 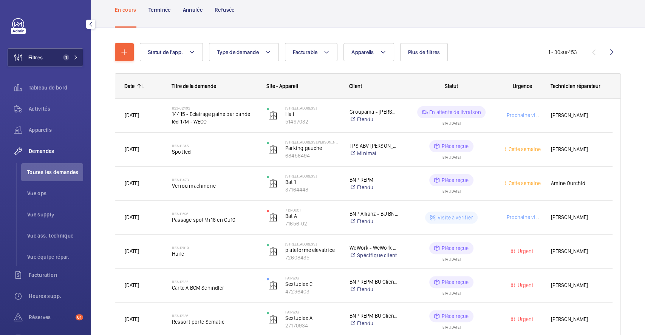 What do you see at coordinates (369, 52) in the screenshot?
I see `button: Appareils` at bounding box center [369, 52].